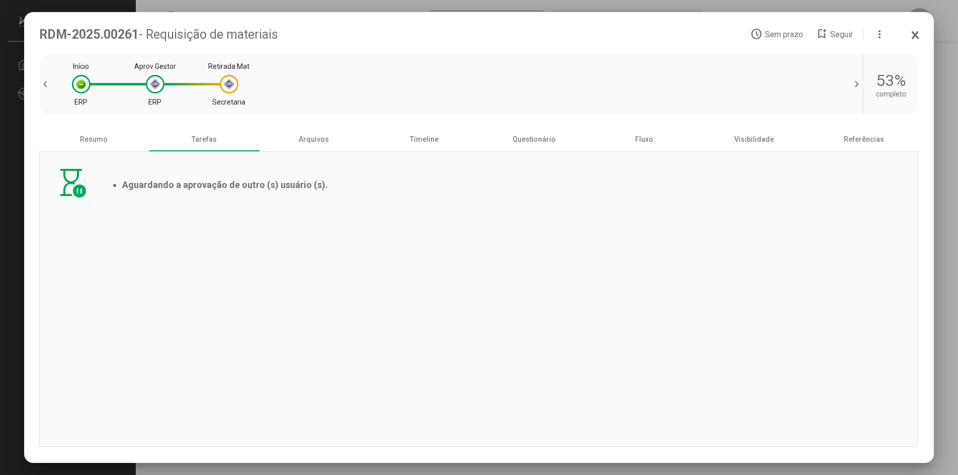  Describe the element at coordinates (822, 34) in the screenshot. I see `mat-icon: bookmark_add` at that location.